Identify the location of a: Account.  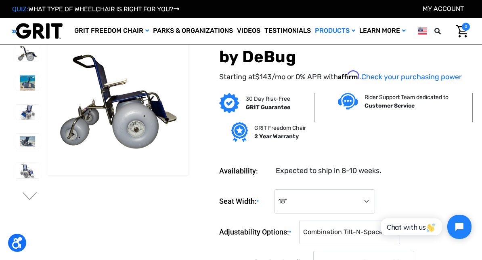
(444, 8).